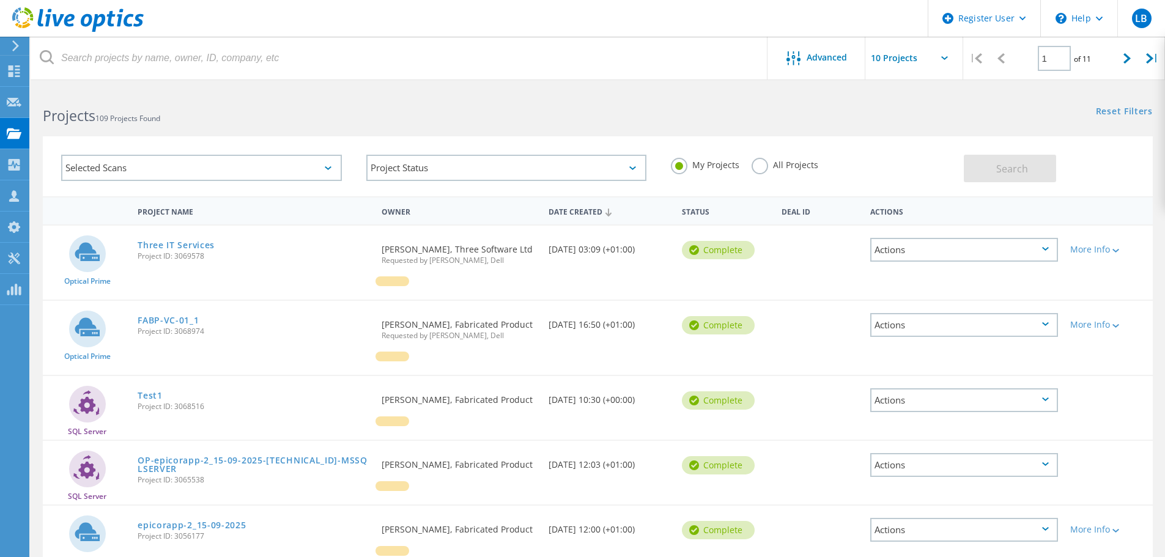 The image size is (1165, 557). I want to click on a: Three IT Services, so click(176, 245).